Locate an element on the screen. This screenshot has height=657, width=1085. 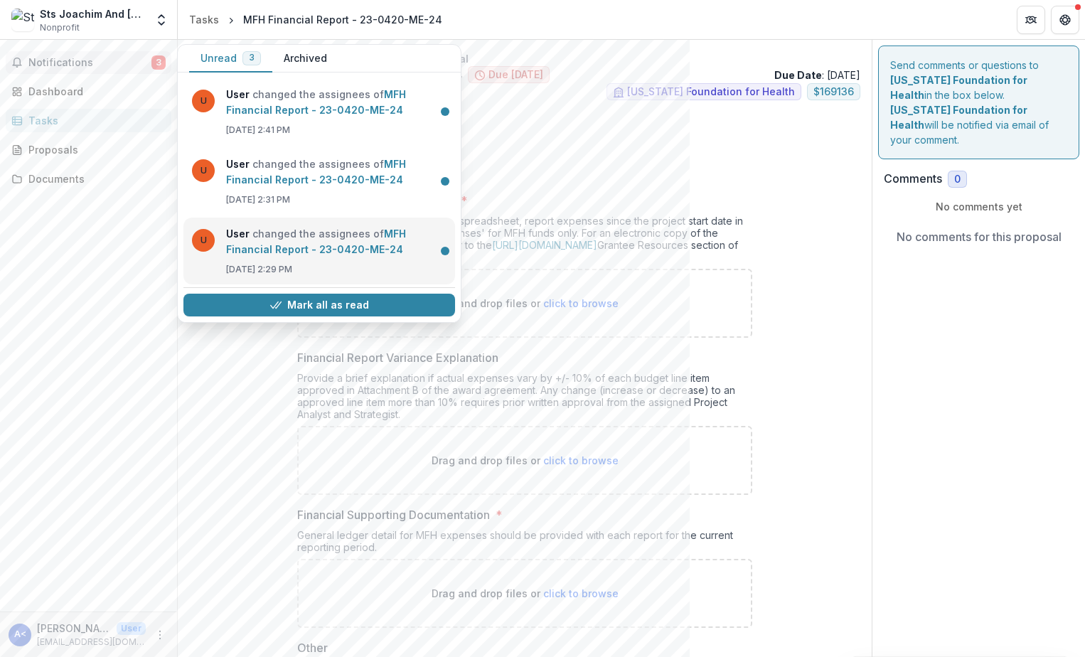
div: Dashboard is located at coordinates (94, 91).